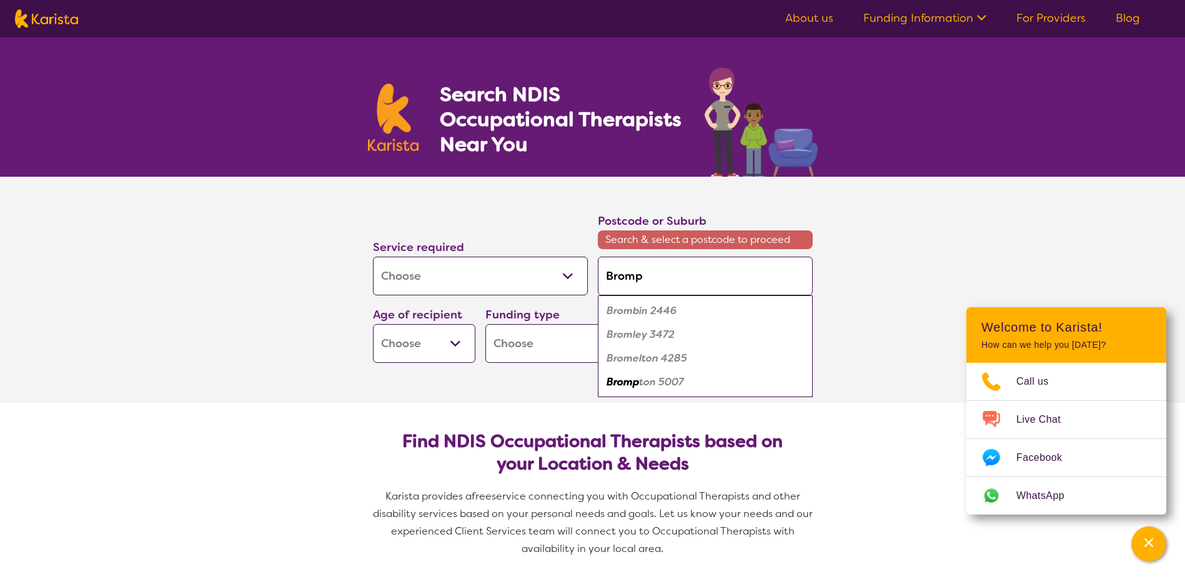 Image resolution: width=1185 pixels, height=577 pixels. I want to click on em: Bromley 3472, so click(640, 334).